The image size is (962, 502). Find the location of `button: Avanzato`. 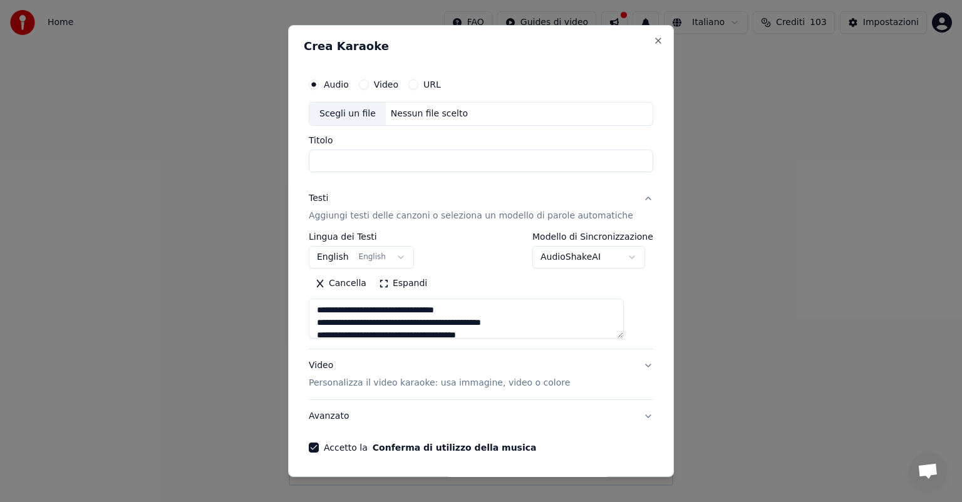

button: Avanzato is located at coordinates (481, 417).